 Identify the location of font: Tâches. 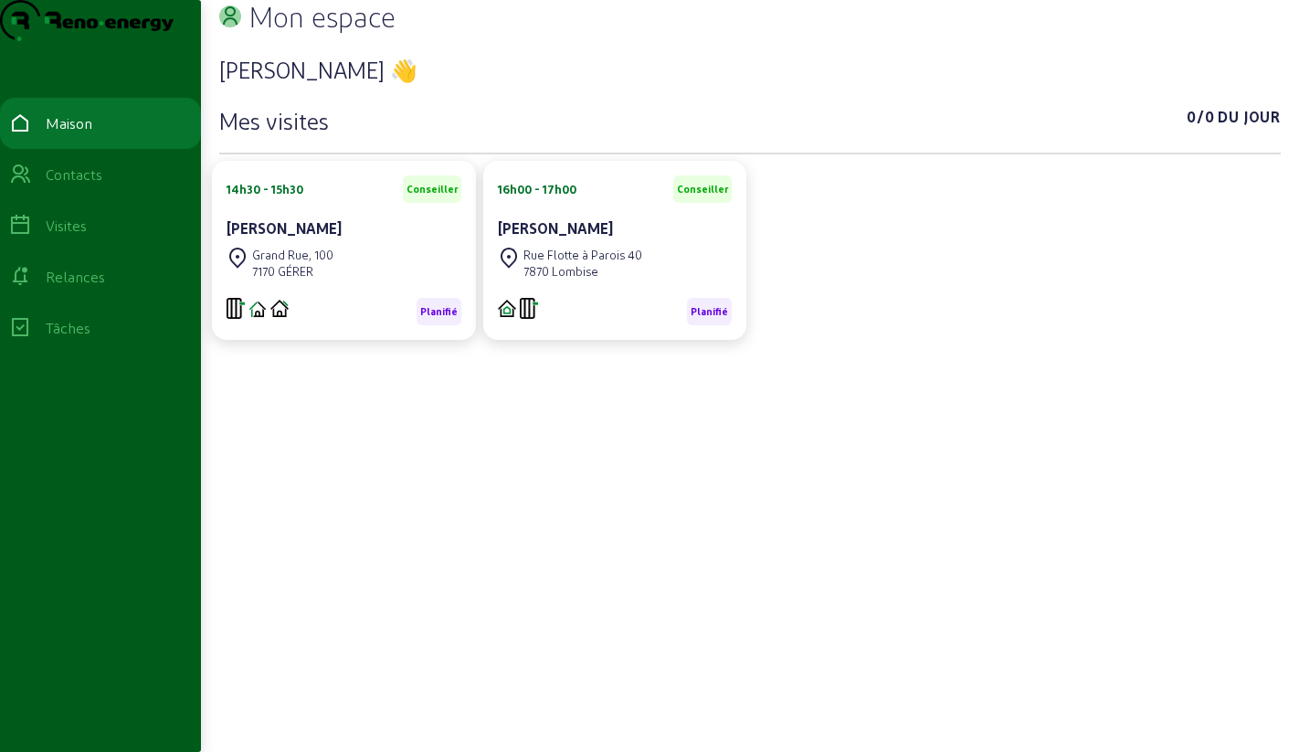
(68, 327).